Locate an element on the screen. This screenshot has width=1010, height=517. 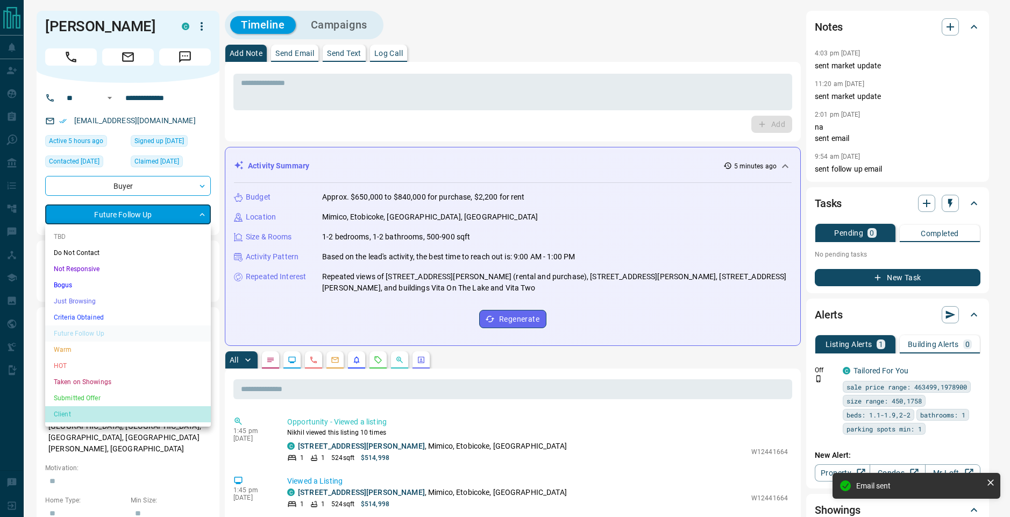
li: Just Browsing is located at coordinates (128, 301).